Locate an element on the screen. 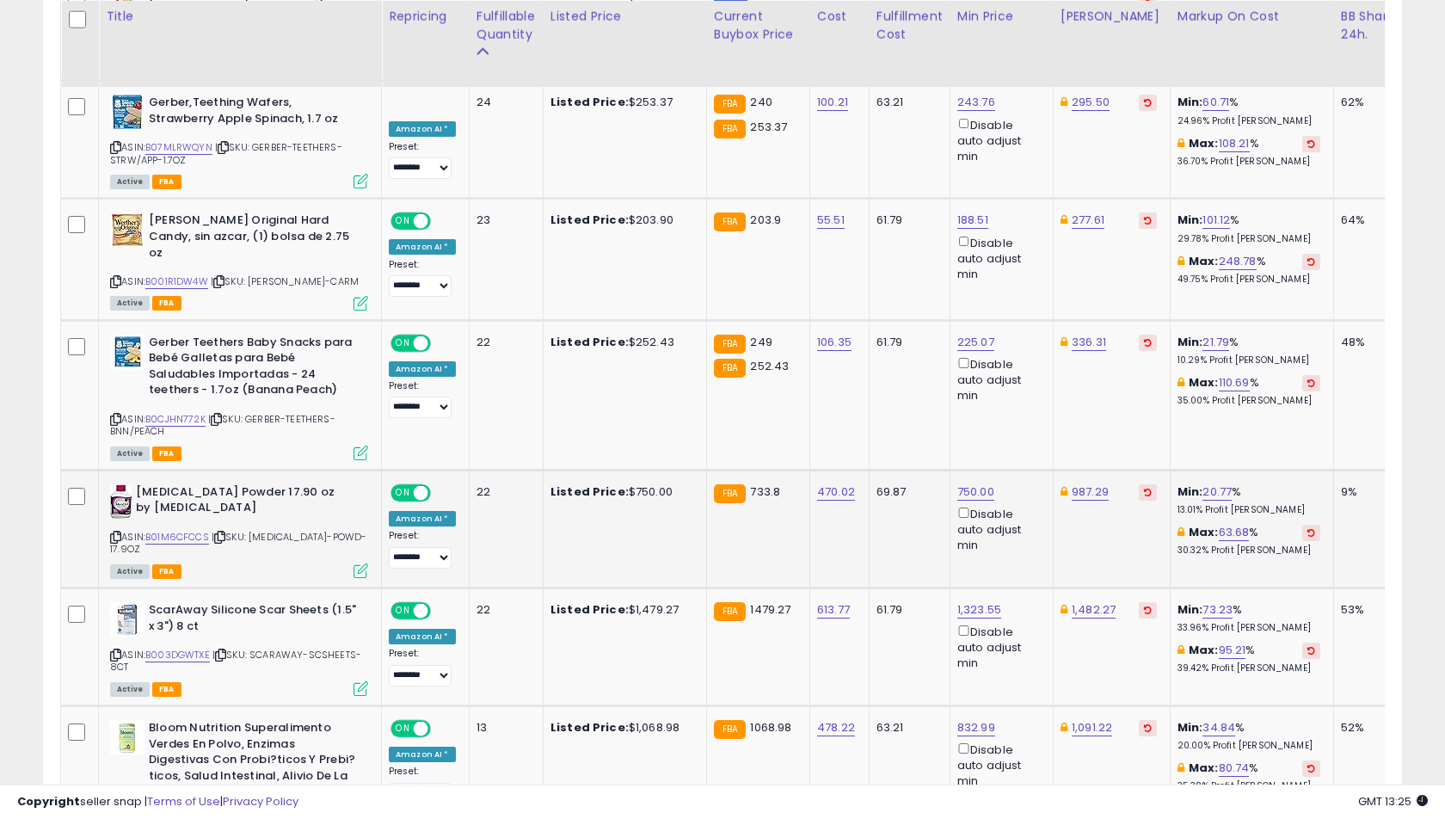 This screenshot has height=819, width=1445. a: 188.51 is located at coordinates (973, 220).